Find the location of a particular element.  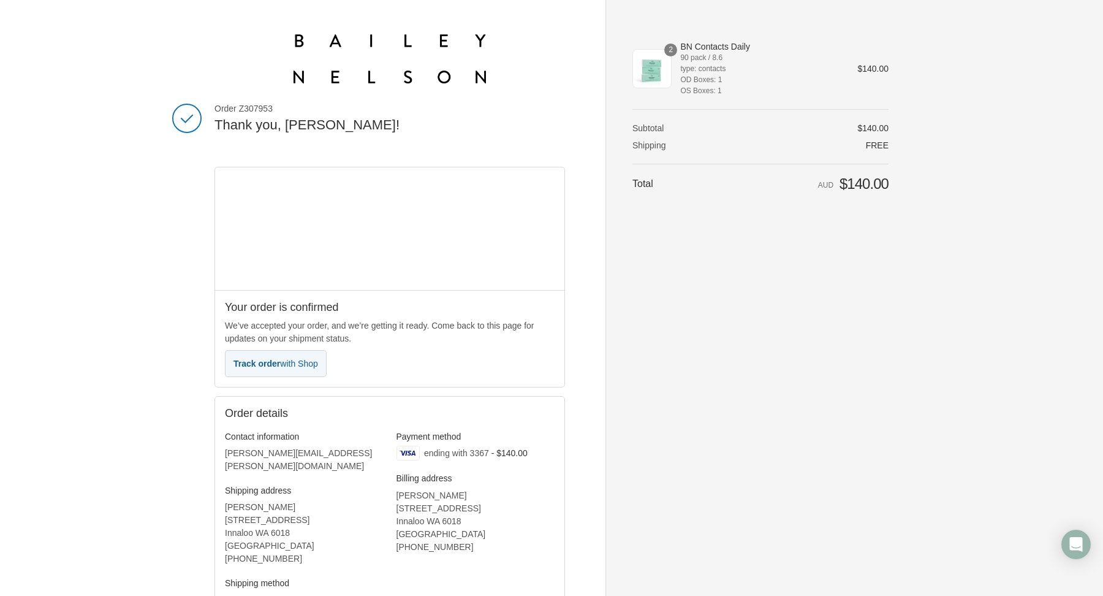

span: AUD is located at coordinates (825, 185).